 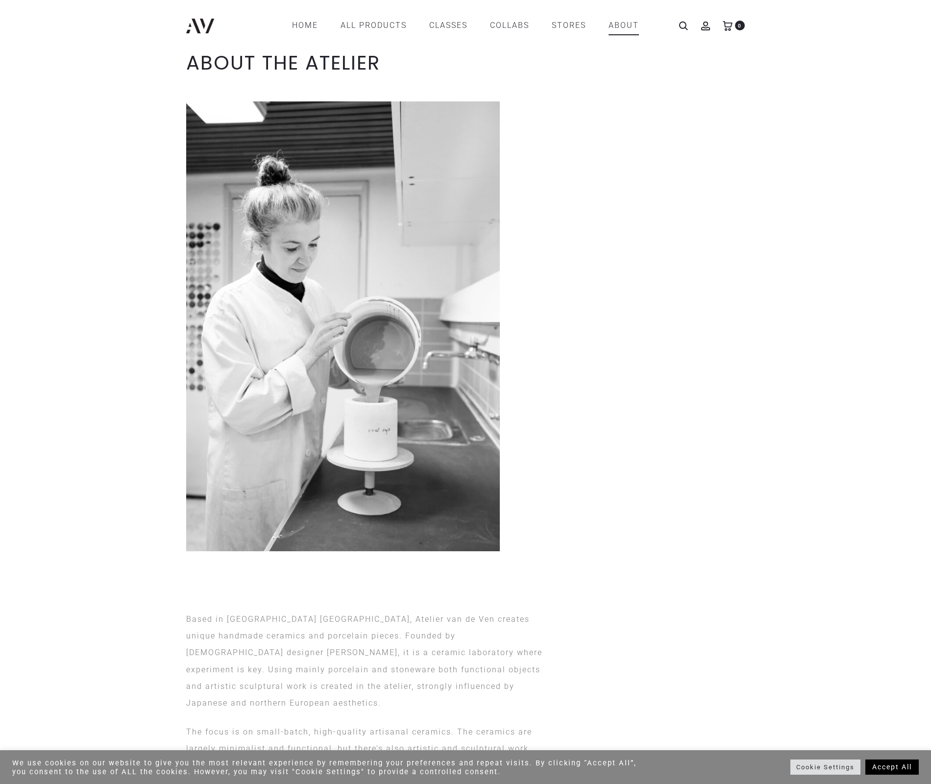 What do you see at coordinates (466, 63) in the screenshot?
I see `h1: ABOUT THE ATELIER` at bounding box center [466, 63].